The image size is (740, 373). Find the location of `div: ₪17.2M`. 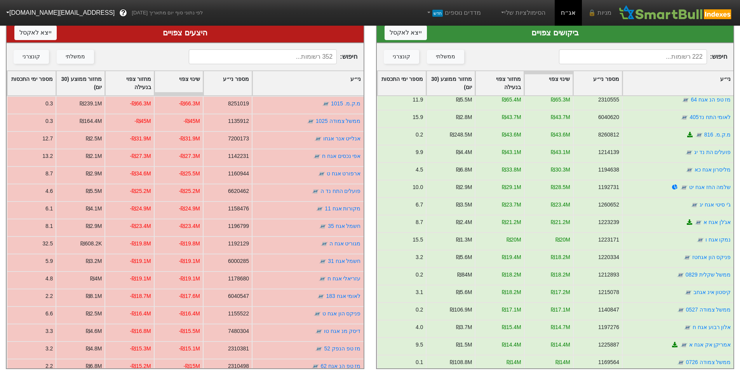

div: ₪17.2M is located at coordinates (561, 292).